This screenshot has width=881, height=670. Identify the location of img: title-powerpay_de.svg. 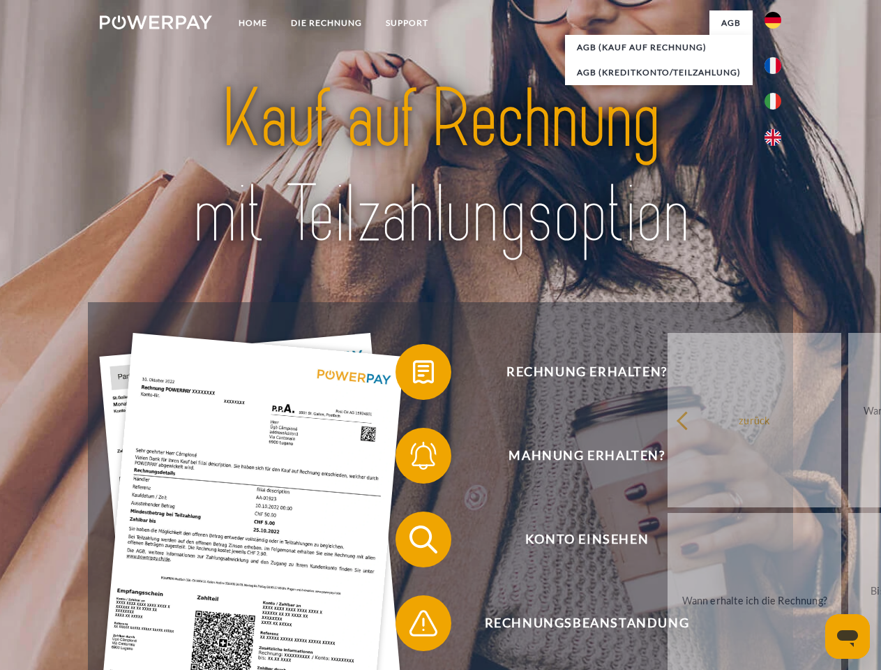
(440, 167).